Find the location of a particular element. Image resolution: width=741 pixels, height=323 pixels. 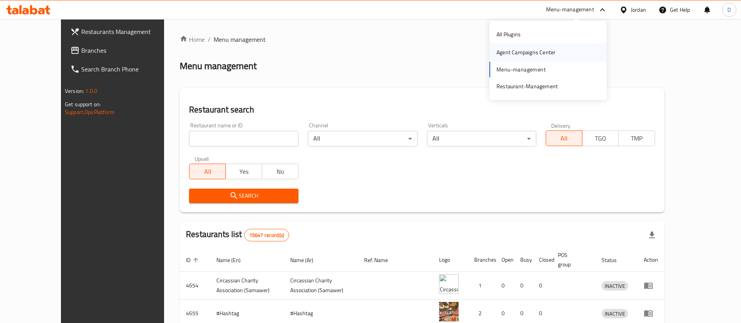

th: Branches is located at coordinates (482, 260).